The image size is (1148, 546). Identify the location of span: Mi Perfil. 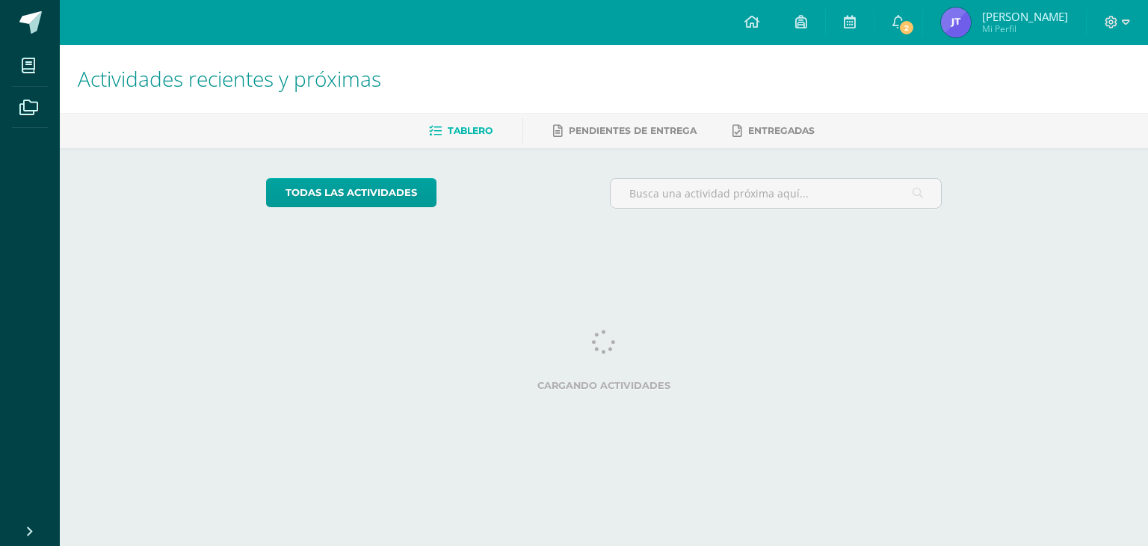
(1025, 28).